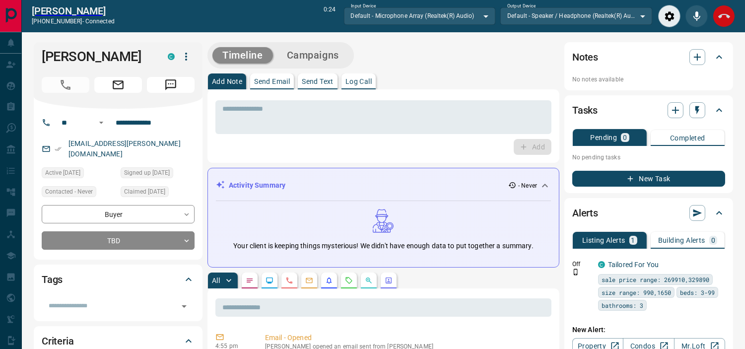  Describe the element at coordinates (636, 292) in the screenshot. I see `span: size range: 990,1650` at that location.